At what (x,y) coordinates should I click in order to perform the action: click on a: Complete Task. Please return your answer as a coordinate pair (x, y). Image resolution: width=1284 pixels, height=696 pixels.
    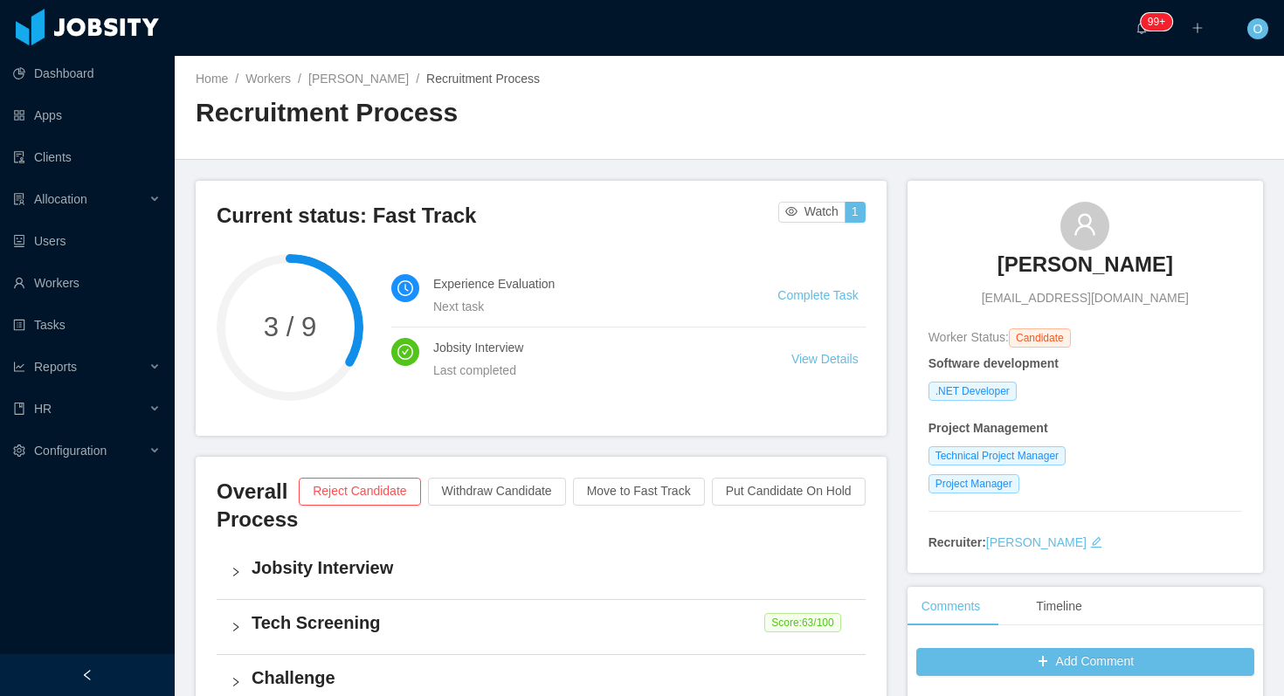
    Looking at the image, I should click on (818, 295).